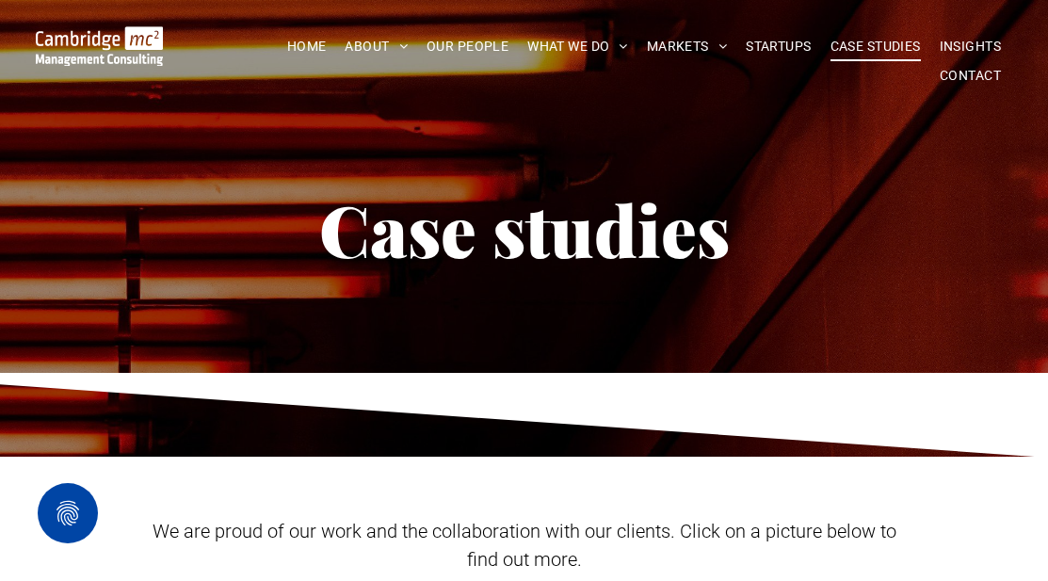 The image size is (1048, 581). Describe the element at coordinates (525, 229) in the screenshot. I see `span: Case studies` at that location.